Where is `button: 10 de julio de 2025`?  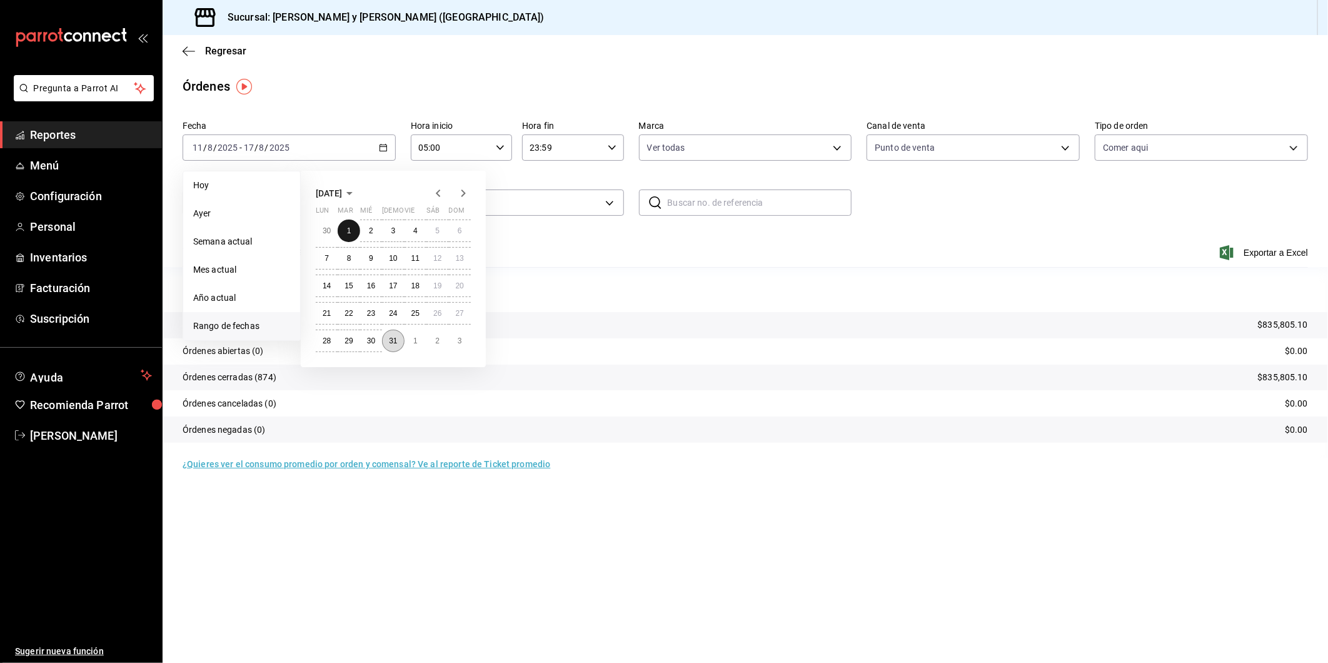 button: 10 de julio de 2025 is located at coordinates (393, 258).